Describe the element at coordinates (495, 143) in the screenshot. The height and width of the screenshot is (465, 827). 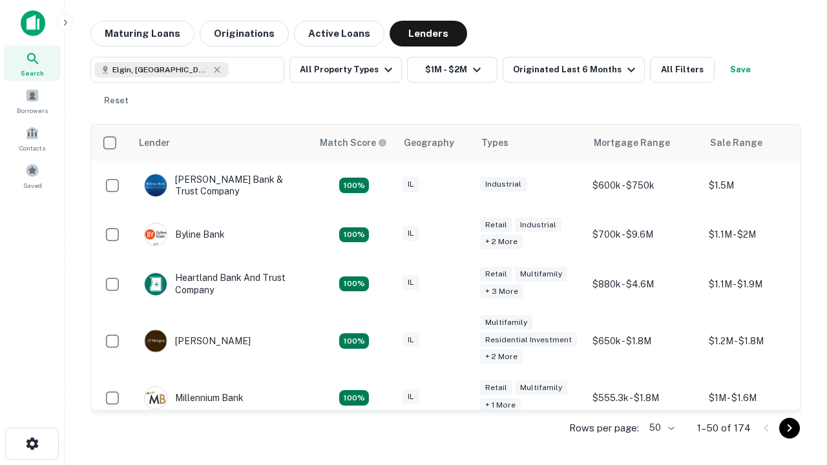
I see `div: Types` at that location.